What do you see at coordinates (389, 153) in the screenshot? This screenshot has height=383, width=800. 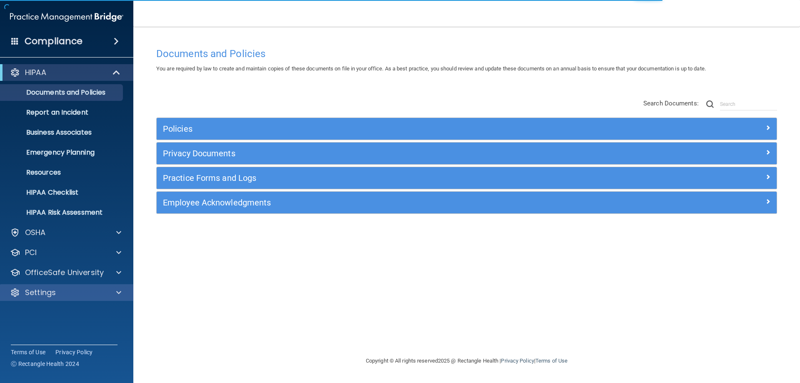 I see `h5: Privacy Documents` at bounding box center [389, 153].